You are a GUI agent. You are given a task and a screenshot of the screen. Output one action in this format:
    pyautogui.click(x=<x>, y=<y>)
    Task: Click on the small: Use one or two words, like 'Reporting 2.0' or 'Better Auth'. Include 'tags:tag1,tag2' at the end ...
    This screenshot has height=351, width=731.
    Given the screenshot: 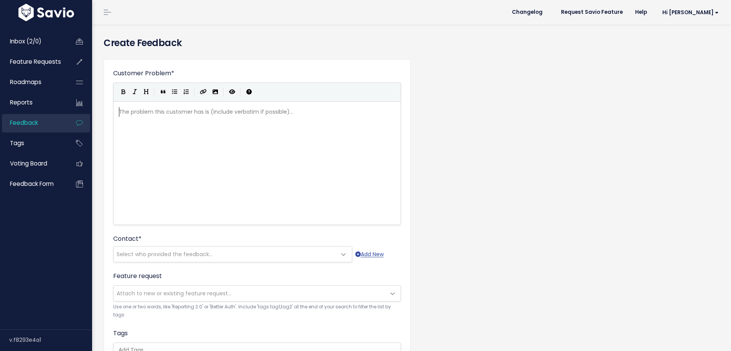 What is the action you would take?
    pyautogui.click(x=257, y=311)
    